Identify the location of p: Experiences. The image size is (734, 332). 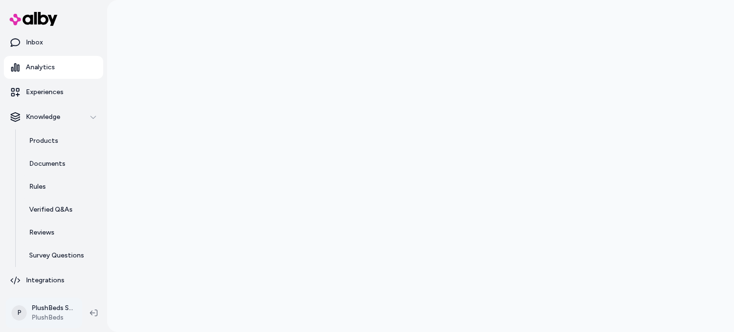
(44, 92).